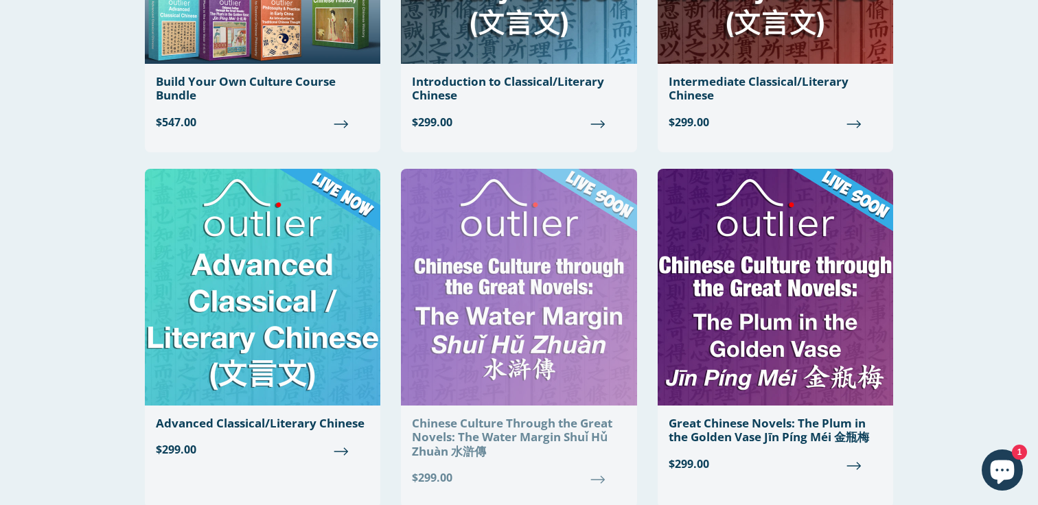 This screenshot has height=505, width=1038. I want to click on img: Great Chinese Novels: The Plum in the Golden Vase Jīn Píng Méi 金瓶梅, so click(775, 287).